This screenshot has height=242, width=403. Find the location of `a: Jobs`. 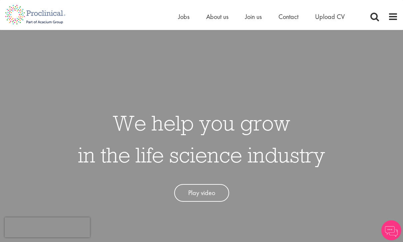

a: Jobs is located at coordinates (184, 17).